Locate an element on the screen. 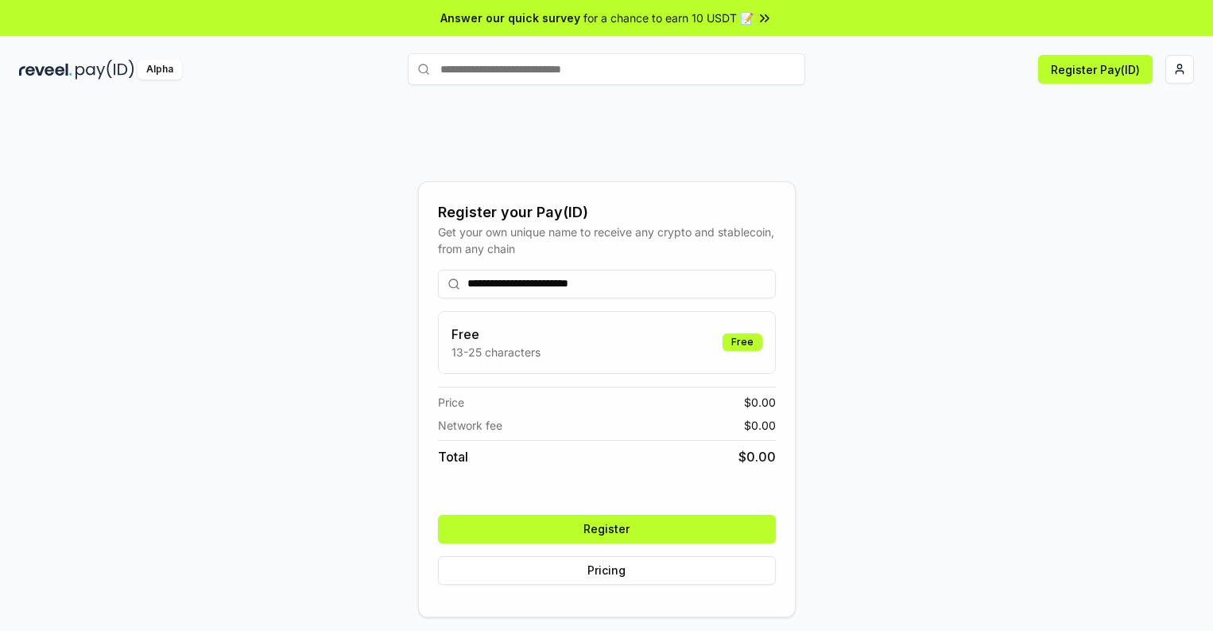  button: Register Pay(ID) is located at coordinates (1096, 69).